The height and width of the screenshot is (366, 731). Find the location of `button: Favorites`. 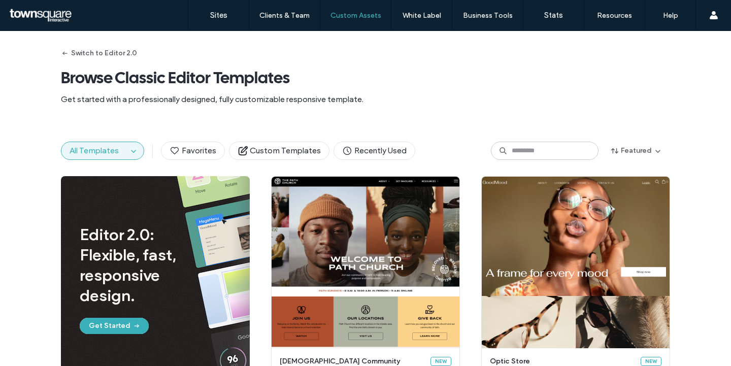

button: Favorites is located at coordinates (193, 151).